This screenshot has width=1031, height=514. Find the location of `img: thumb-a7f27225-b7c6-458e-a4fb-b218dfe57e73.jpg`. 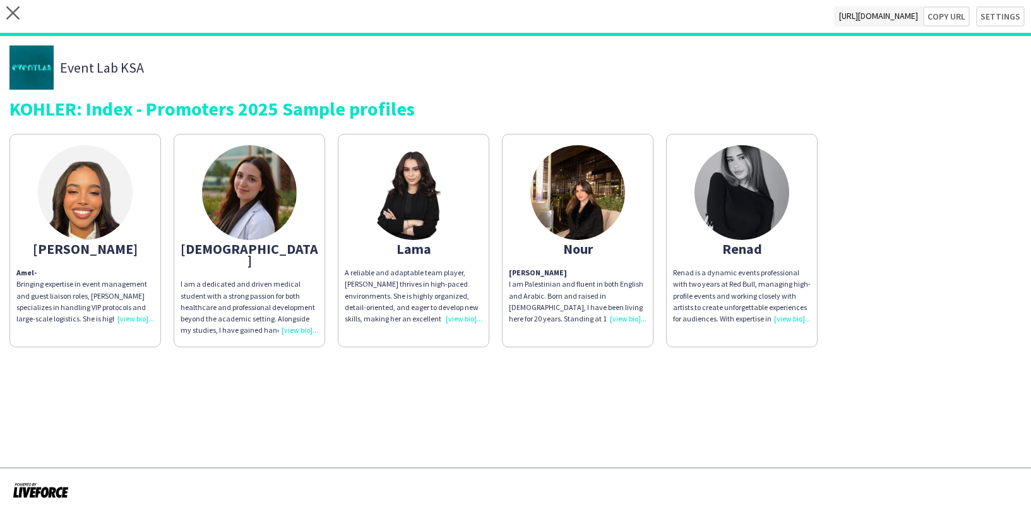

img: thumb-a7f27225-b7c6-458e-a4fb-b218dfe57e73.jpg is located at coordinates (32, 68).